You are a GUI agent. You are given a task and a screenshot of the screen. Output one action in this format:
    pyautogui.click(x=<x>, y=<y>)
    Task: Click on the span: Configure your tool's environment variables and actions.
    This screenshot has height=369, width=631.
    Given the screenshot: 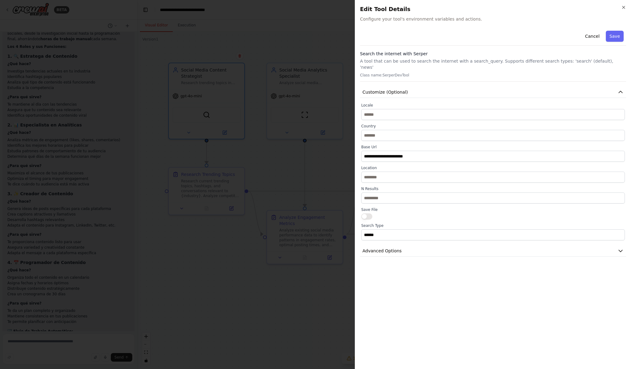 What is the action you would take?
    pyautogui.click(x=493, y=19)
    